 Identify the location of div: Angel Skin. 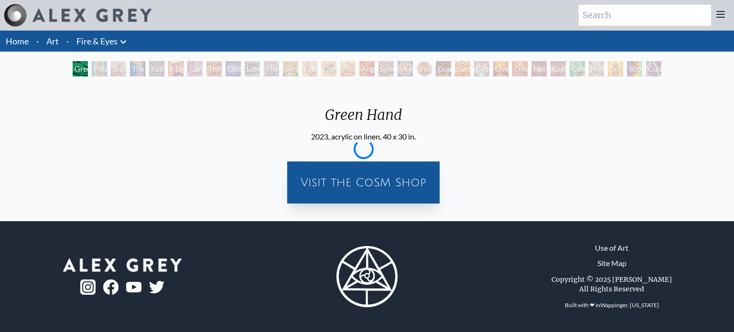
(367, 69).